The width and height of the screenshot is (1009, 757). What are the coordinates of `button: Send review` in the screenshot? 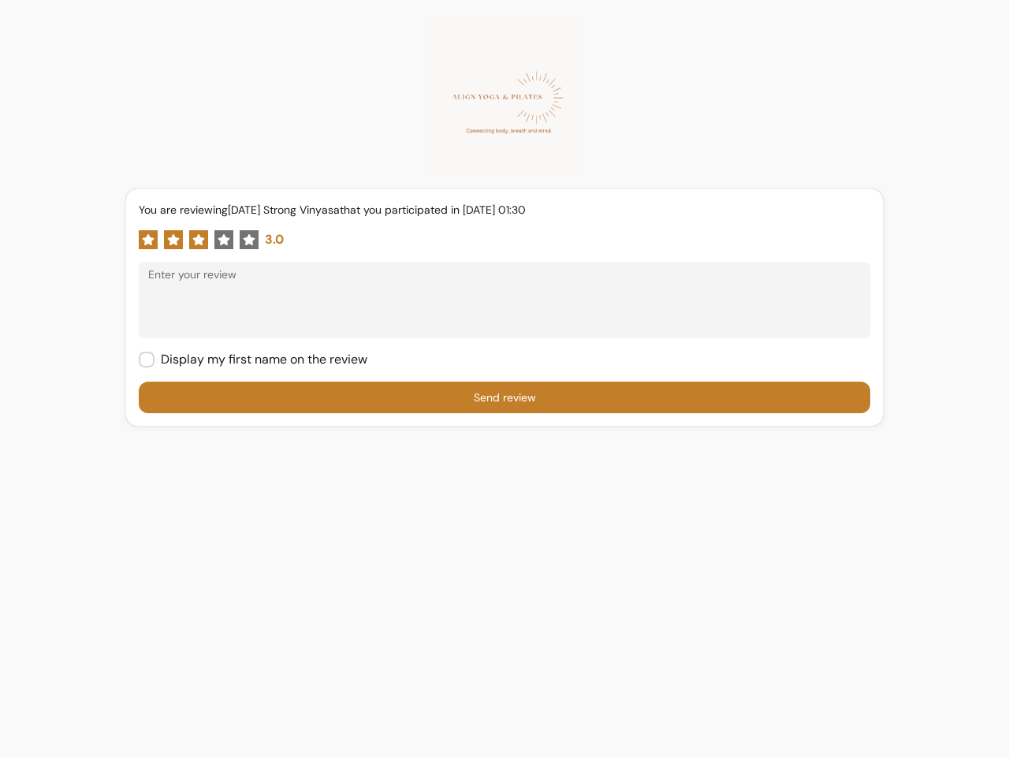 It's located at (505, 397).